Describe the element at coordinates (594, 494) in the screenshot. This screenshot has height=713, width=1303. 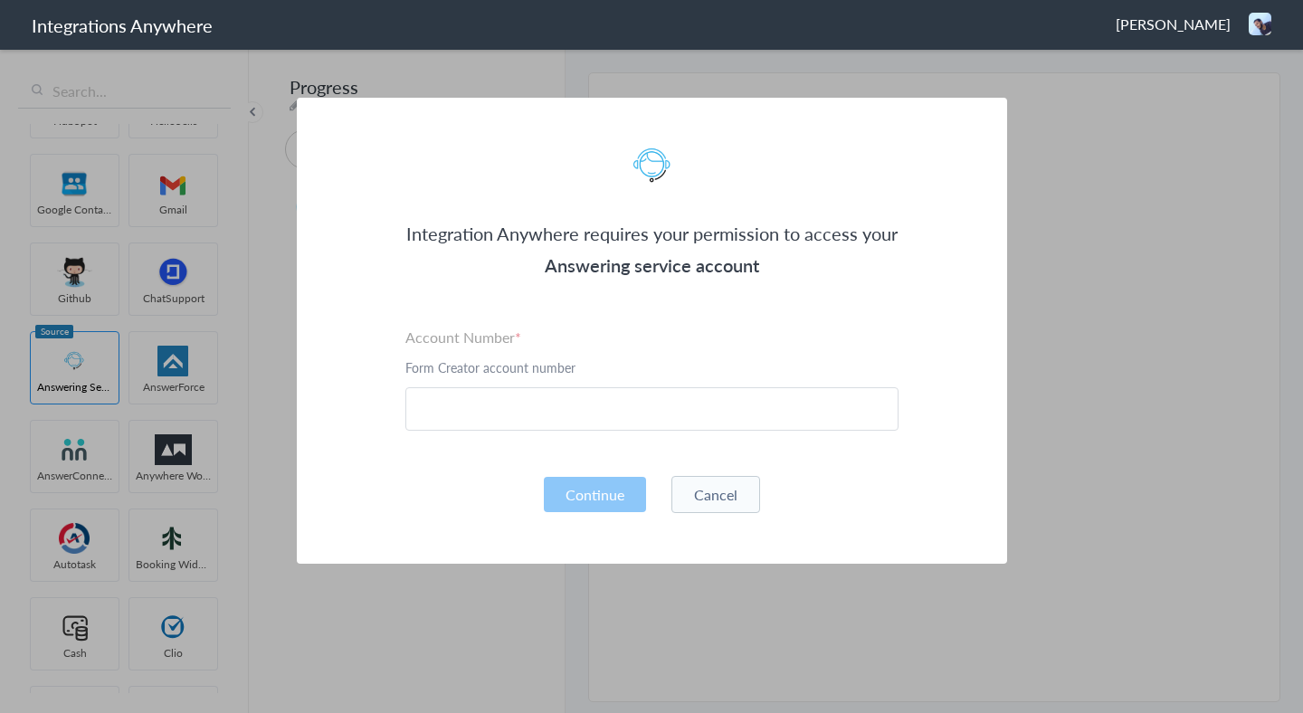
I see `button: Continue` at that location.